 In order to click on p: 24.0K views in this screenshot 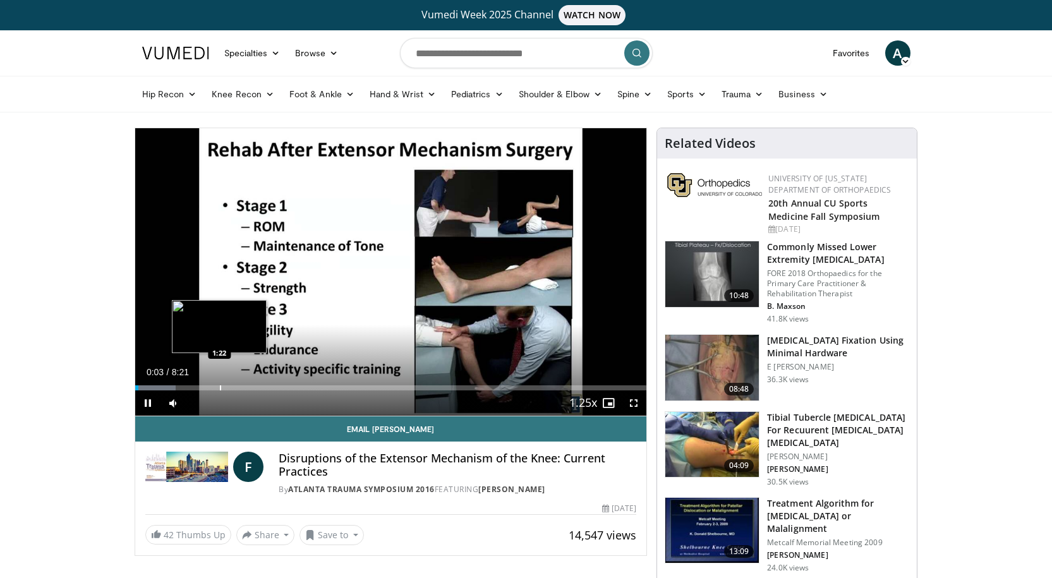, I will do `click(788, 568)`.